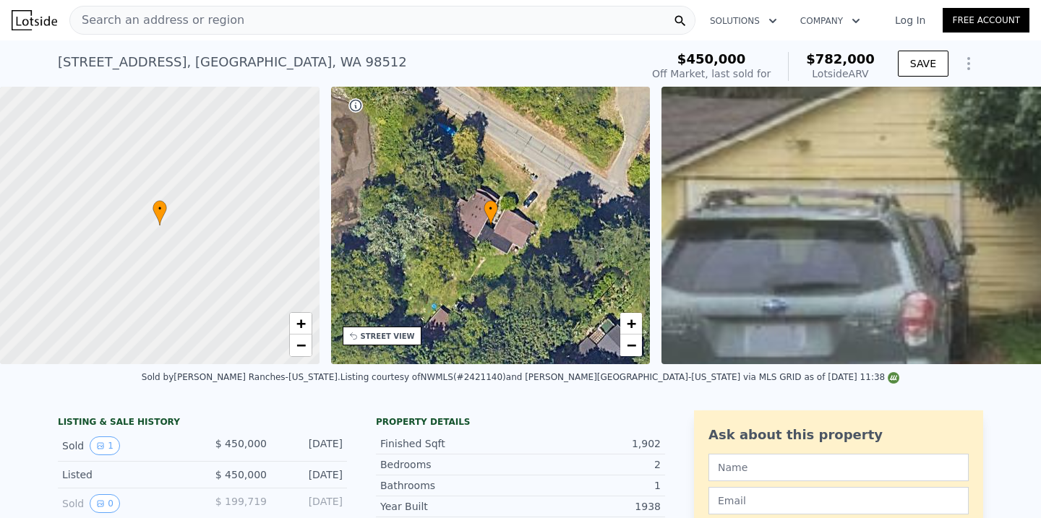 The width and height of the screenshot is (1041, 518). Describe the element at coordinates (838, 435) in the screenshot. I see `div: Ask about this property` at that location.